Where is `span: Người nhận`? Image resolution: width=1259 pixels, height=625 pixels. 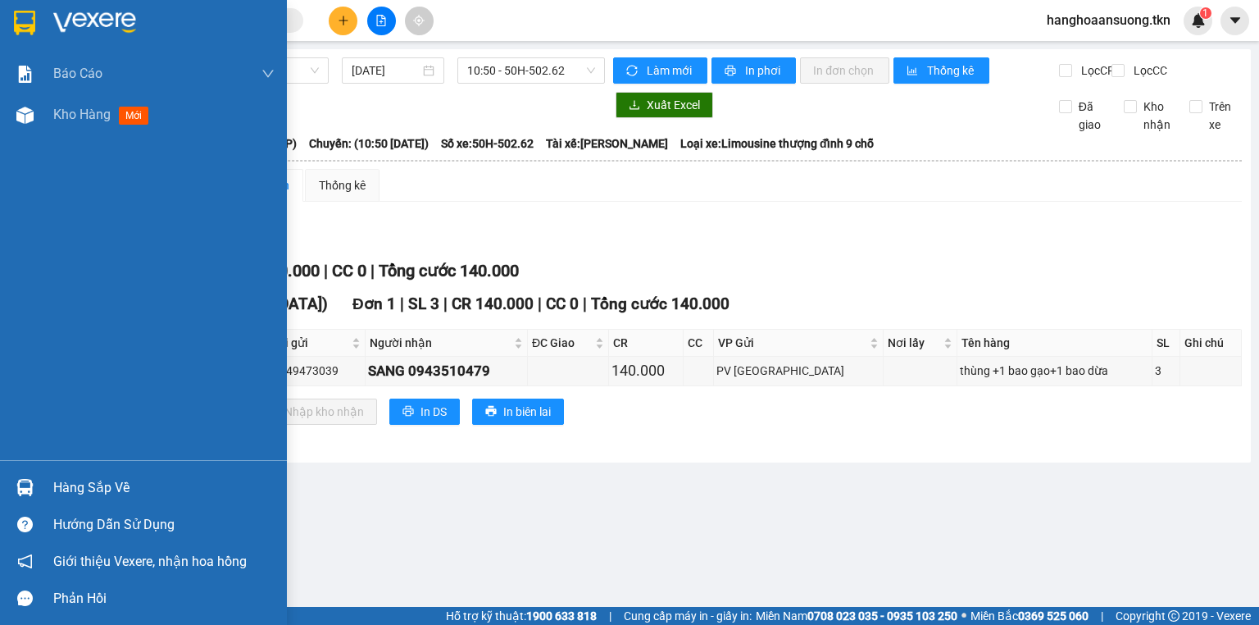 span: Người nhận is located at coordinates (440, 343).